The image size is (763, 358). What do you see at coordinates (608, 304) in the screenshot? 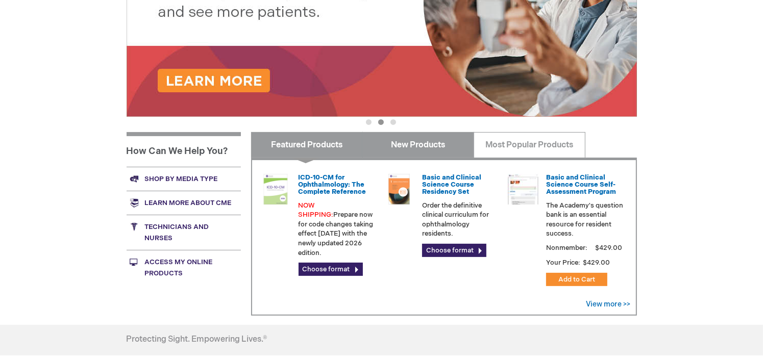
I see `a: View more >>` at bounding box center [608, 304].